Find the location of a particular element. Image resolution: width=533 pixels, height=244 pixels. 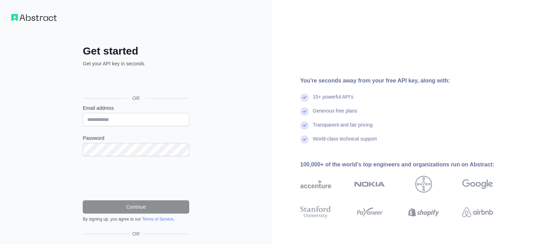

div: Transparent and fair pricing is located at coordinates (342, 129).